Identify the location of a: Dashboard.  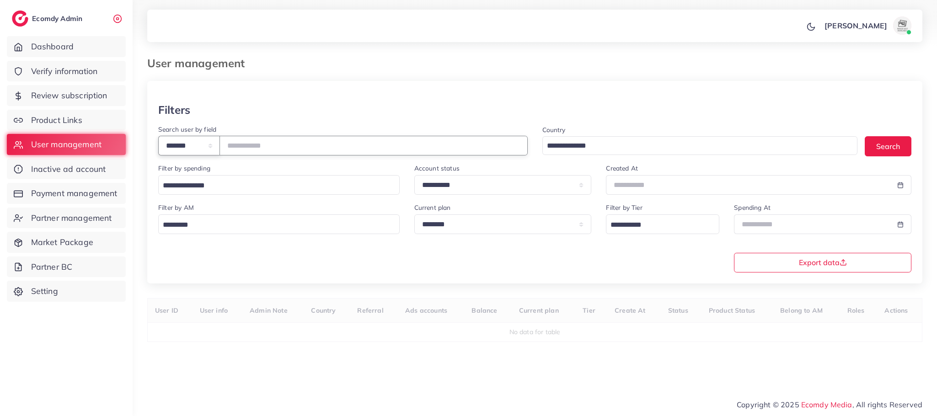
(66, 47).